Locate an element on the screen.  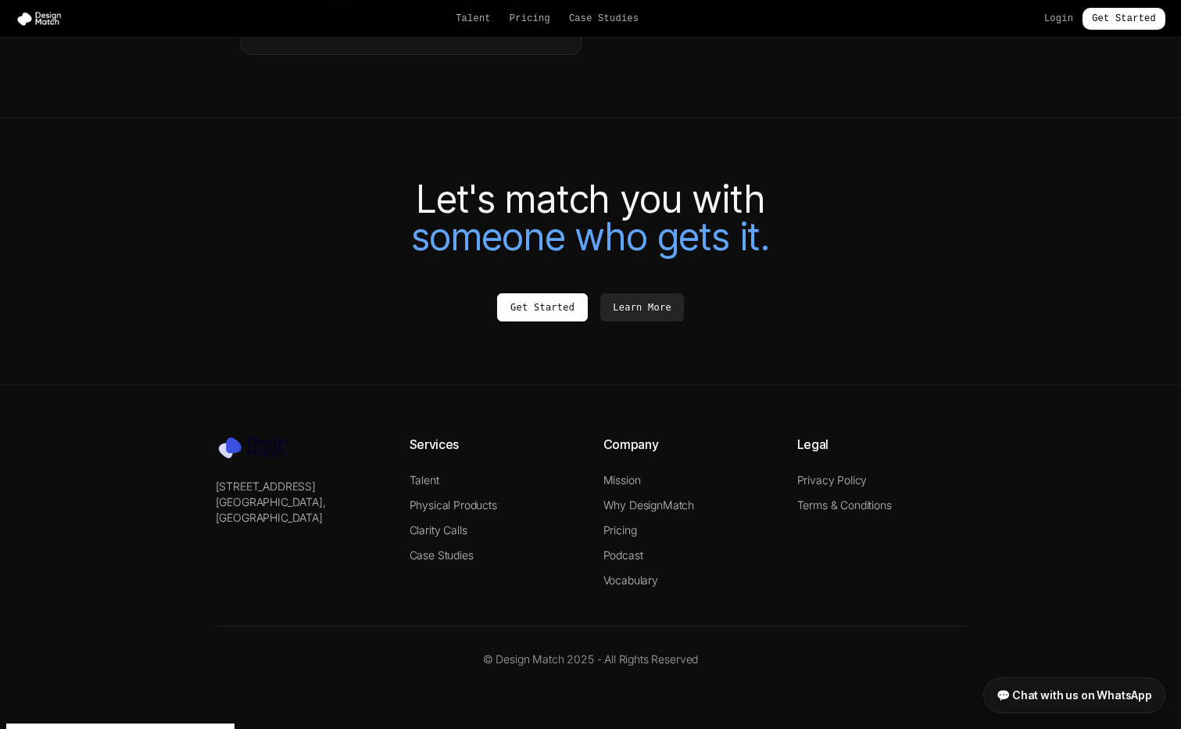
a: Physical Products is located at coordinates (453, 504).